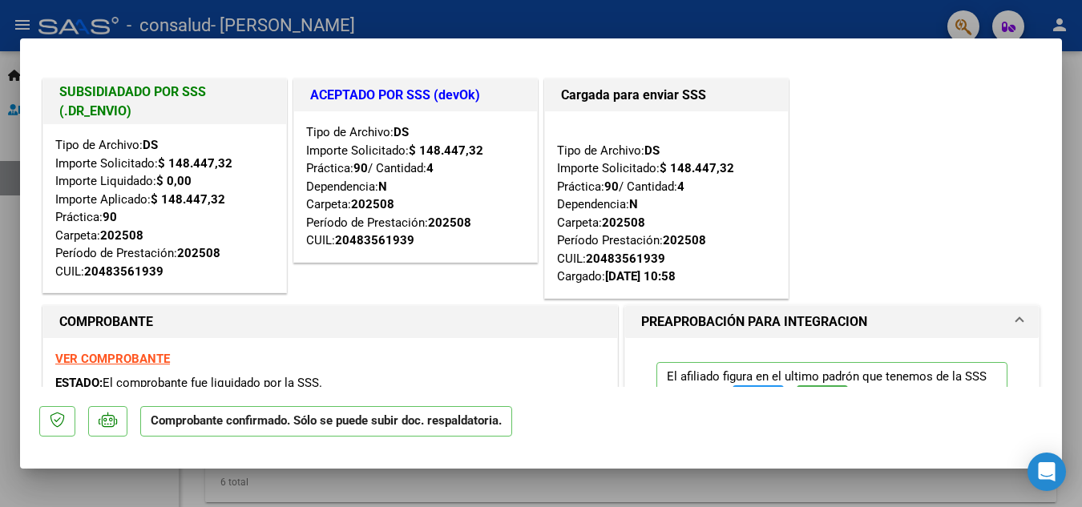  I want to click on span: ESTADO:, so click(79, 383).